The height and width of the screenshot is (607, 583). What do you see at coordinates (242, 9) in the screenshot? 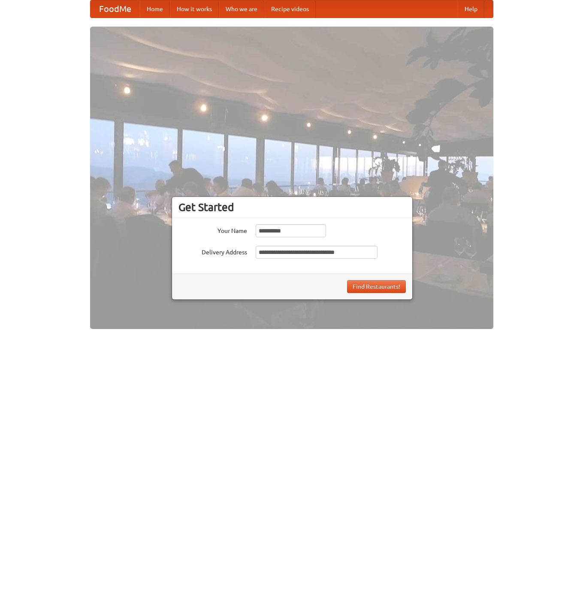
I see `a: Who we are` at bounding box center [242, 9].